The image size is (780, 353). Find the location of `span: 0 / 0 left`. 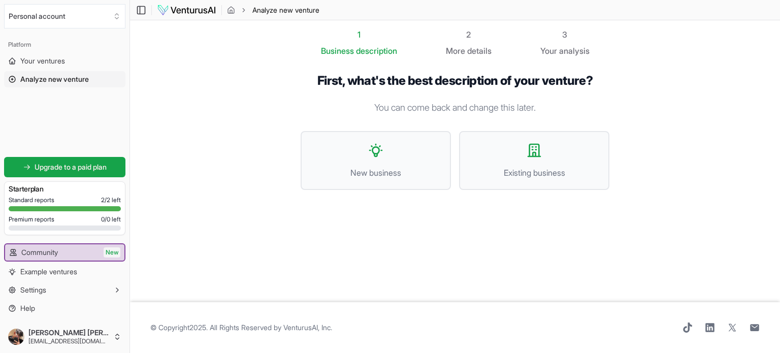

span: 0 / 0 left is located at coordinates (111, 219).